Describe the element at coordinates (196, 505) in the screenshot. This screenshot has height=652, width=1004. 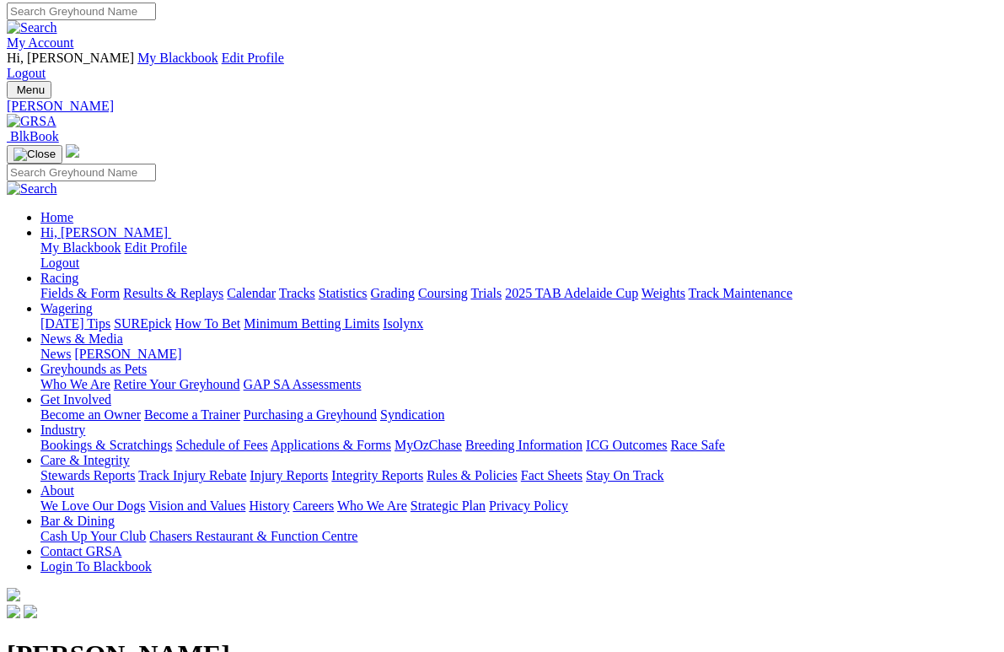
I see `a: Vision and Values` at that location.